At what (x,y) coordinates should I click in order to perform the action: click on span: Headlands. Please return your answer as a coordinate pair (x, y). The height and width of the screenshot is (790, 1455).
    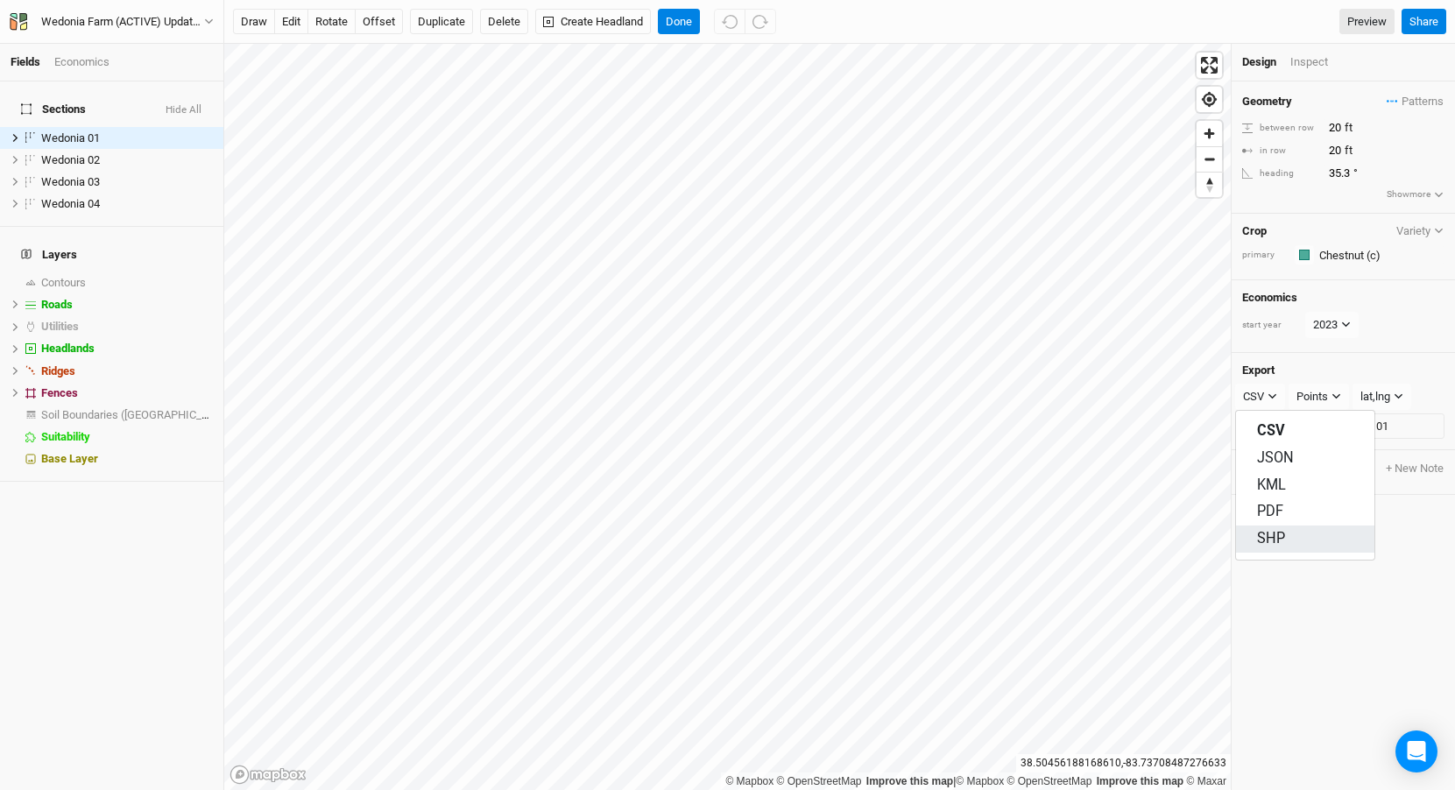
    Looking at the image, I should click on (67, 348).